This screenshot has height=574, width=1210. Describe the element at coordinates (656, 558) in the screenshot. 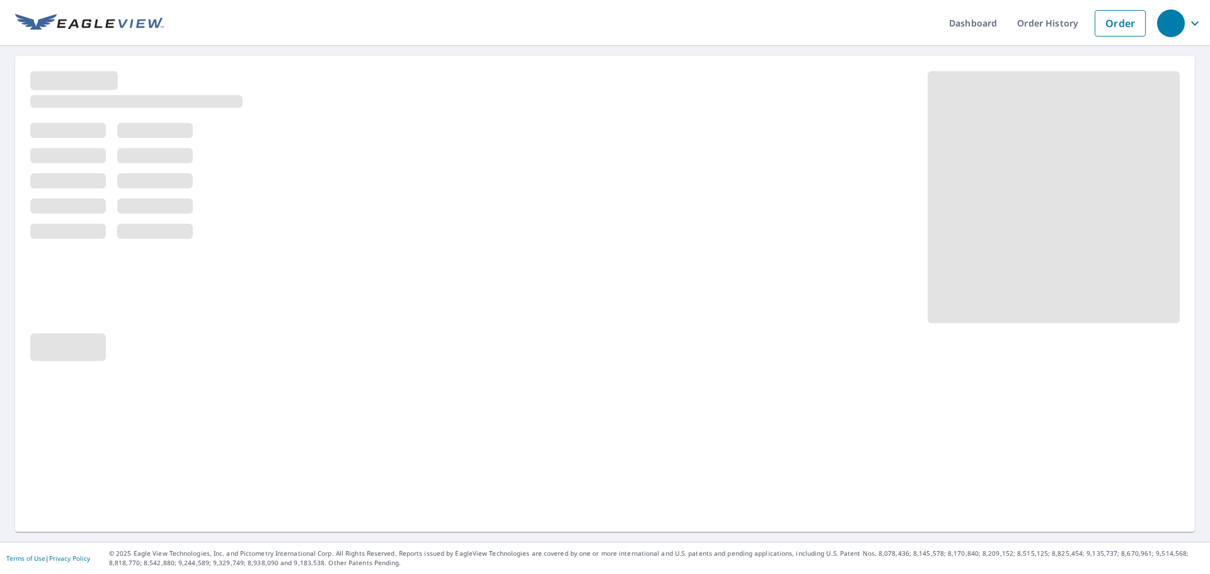

I see `p: © 2025 Eagle View Technologies, Inc. and Pictometry International Corp. All Rights Reserved. Repo...` at that location.